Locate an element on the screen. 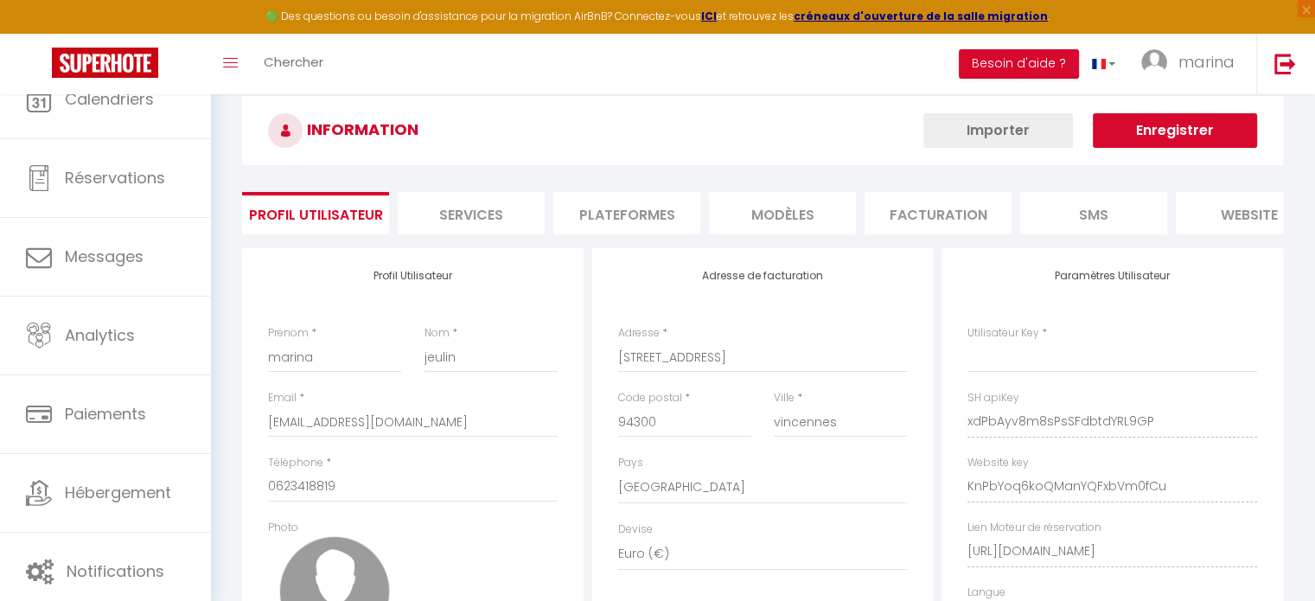  a: ICI is located at coordinates (709, 16).